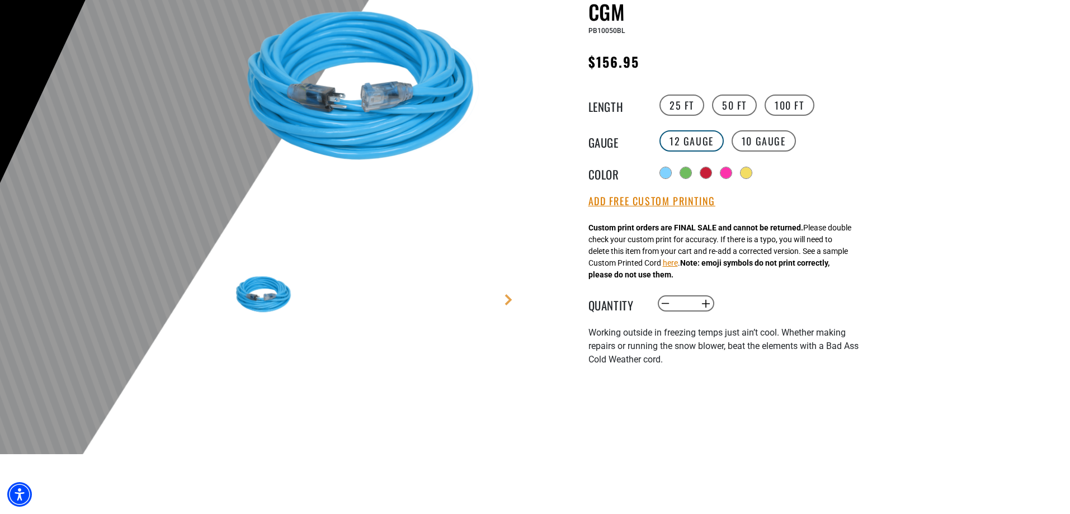 Image resolution: width=1070 pixels, height=514 pixels. I want to click on label: 50 FT, so click(734, 105).